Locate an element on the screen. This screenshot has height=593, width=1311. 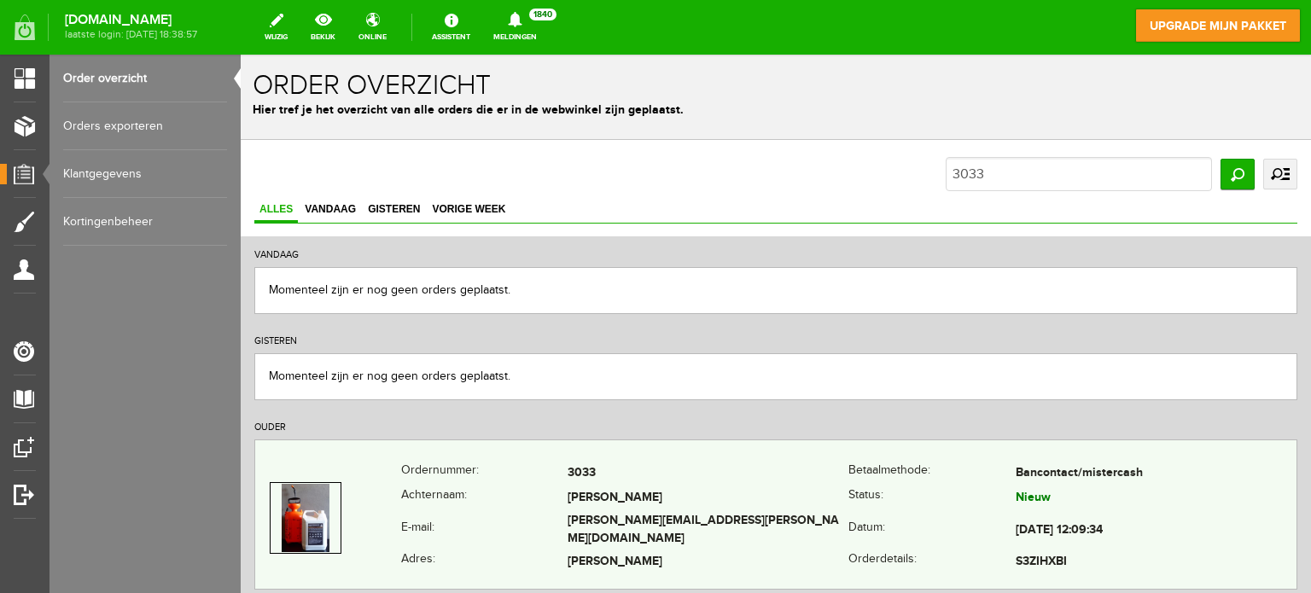
a: Alles is located at coordinates (35, 155).